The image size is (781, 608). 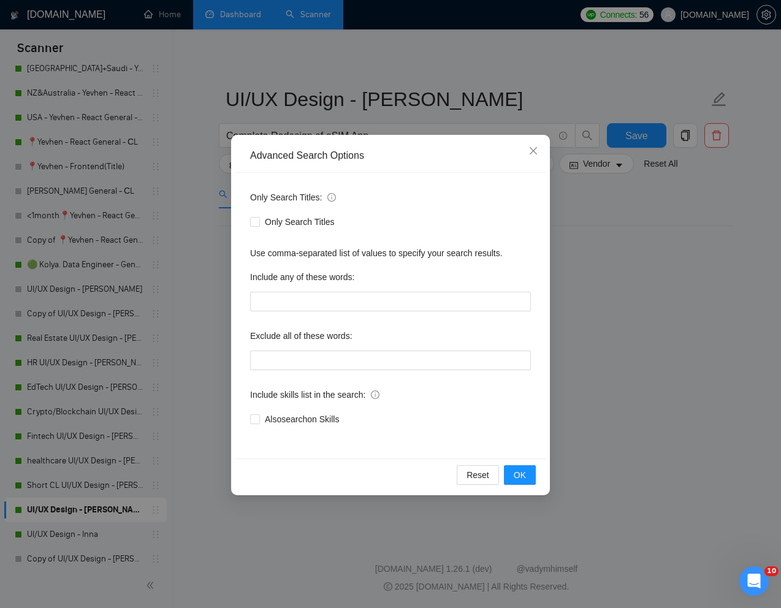 What do you see at coordinates (771, 572) in the screenshot?
I see `span: 10` at bounding box center [771, 572].